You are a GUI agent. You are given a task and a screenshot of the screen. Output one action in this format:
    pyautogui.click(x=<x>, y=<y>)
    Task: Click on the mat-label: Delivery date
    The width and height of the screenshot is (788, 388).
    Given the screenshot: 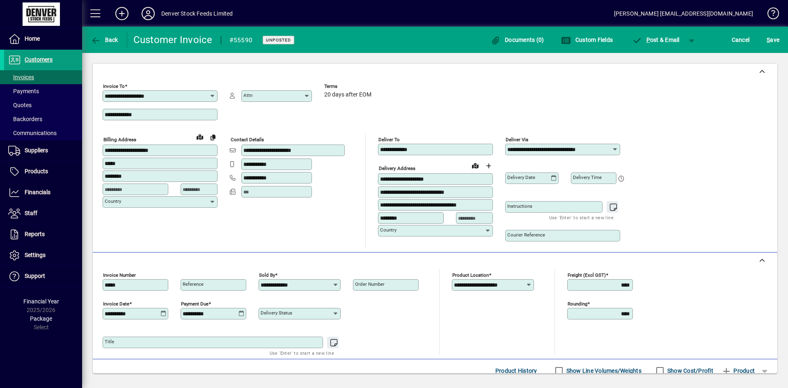 What is the action you would take?
    pyautogui.click(x=521, y=177)
    